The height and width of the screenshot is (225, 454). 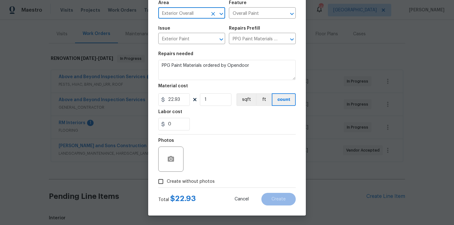 What do you see at coordinates (164, 28) in the screenshot?
I see `h5: Issue` at bounding box center [164, 28].